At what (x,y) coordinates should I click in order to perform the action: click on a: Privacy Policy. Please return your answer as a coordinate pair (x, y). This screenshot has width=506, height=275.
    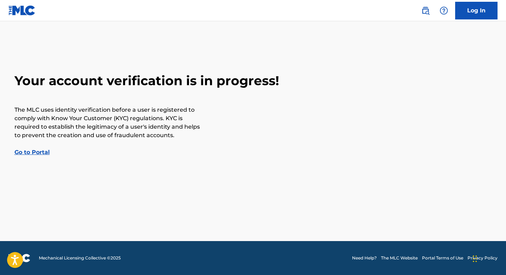
    Looking at the image, I should click on (482, 258).